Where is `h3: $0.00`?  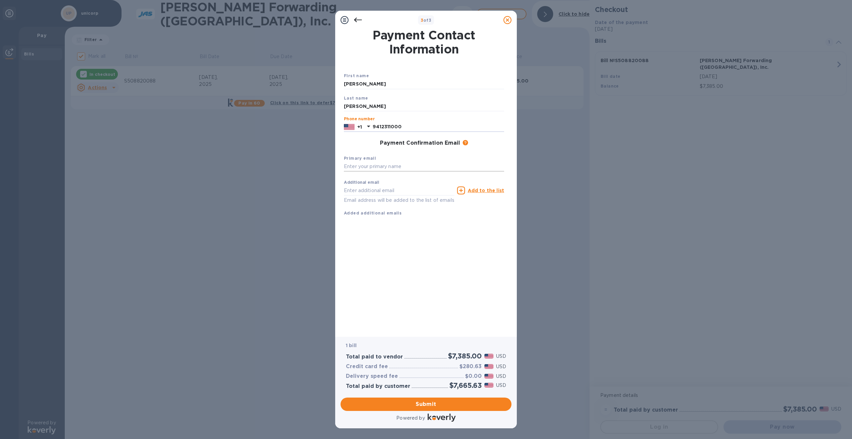 h3: $0.00 is located at coordinates (474, 376).